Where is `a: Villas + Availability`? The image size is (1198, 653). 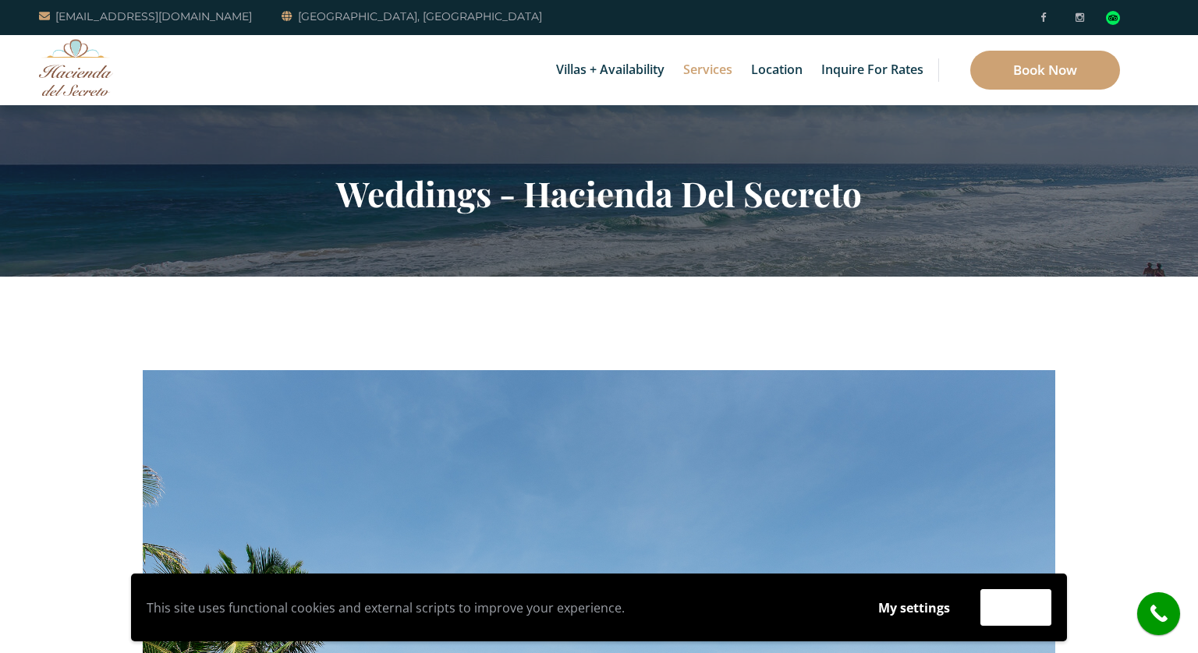
a: Villas + Availability is located at coordinates (610, 70).